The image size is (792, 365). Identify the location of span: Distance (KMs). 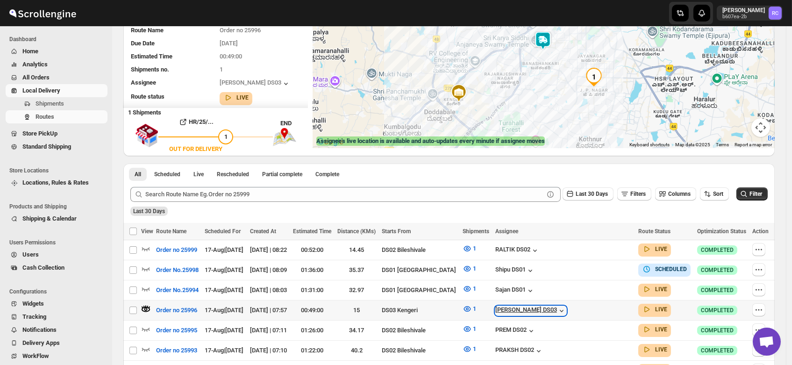
(356, 231).